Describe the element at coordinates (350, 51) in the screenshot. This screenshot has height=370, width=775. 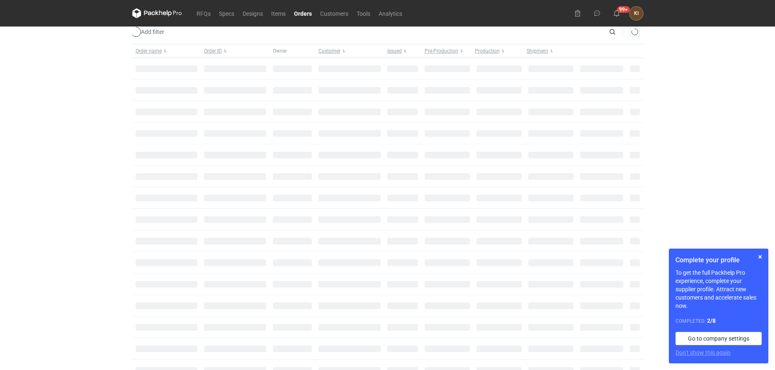
I see `button: Customer` at that location.